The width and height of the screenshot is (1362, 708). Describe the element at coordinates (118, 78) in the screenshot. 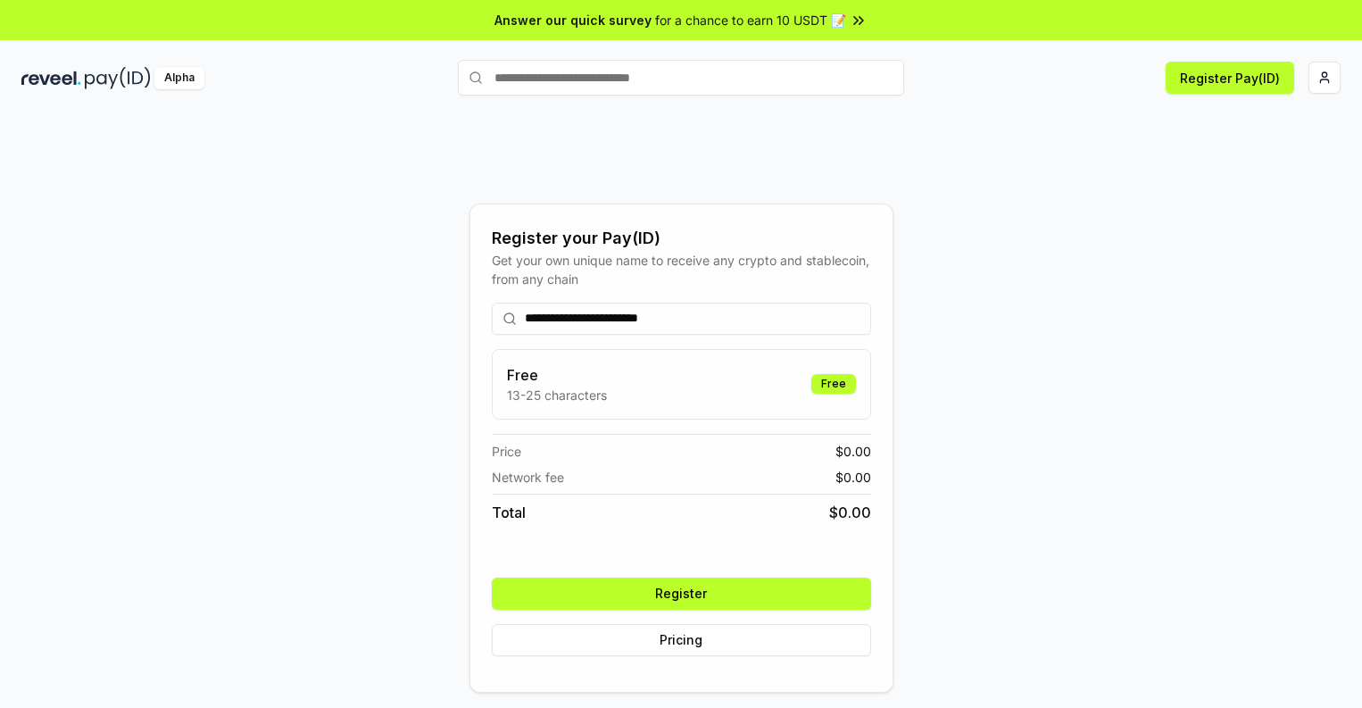

I see `img: pay_id` at that location.